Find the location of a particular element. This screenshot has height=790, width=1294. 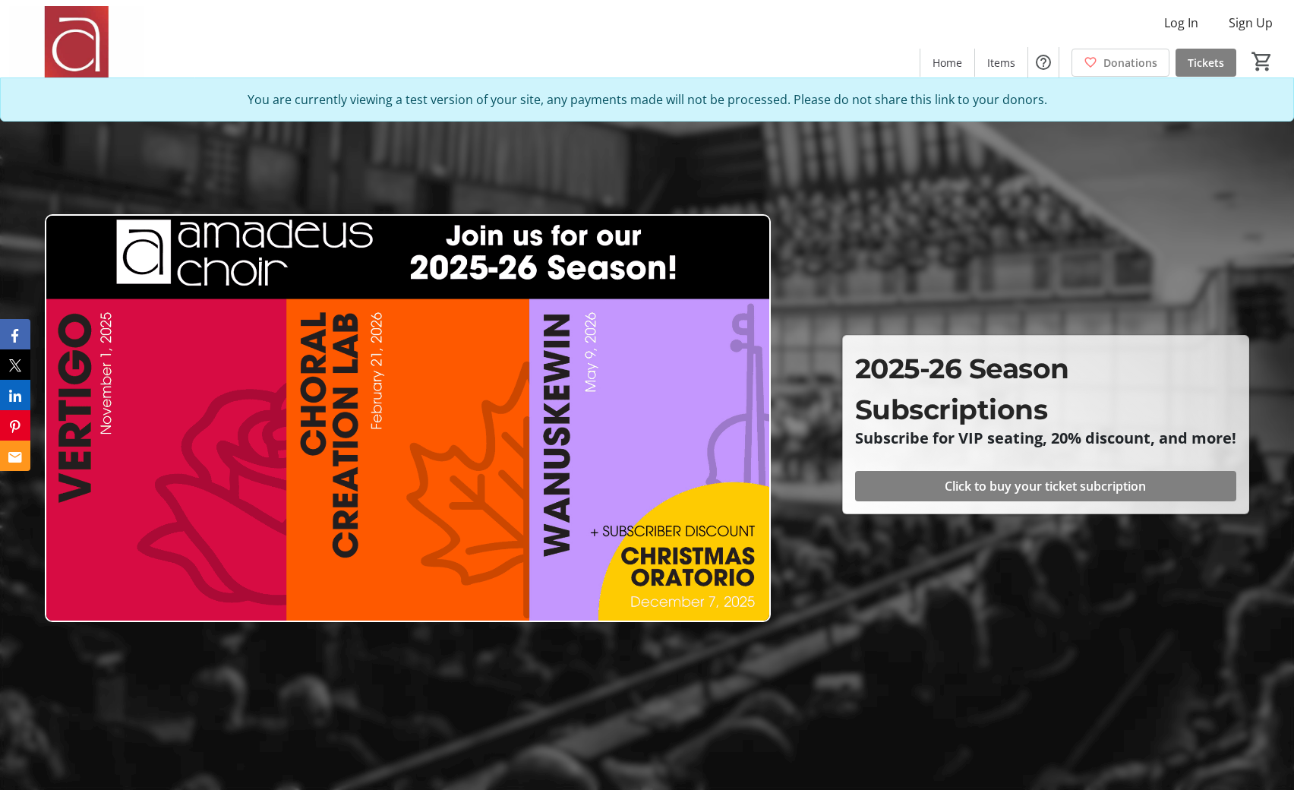

button: Log In is located at coordinates (1181, 23).